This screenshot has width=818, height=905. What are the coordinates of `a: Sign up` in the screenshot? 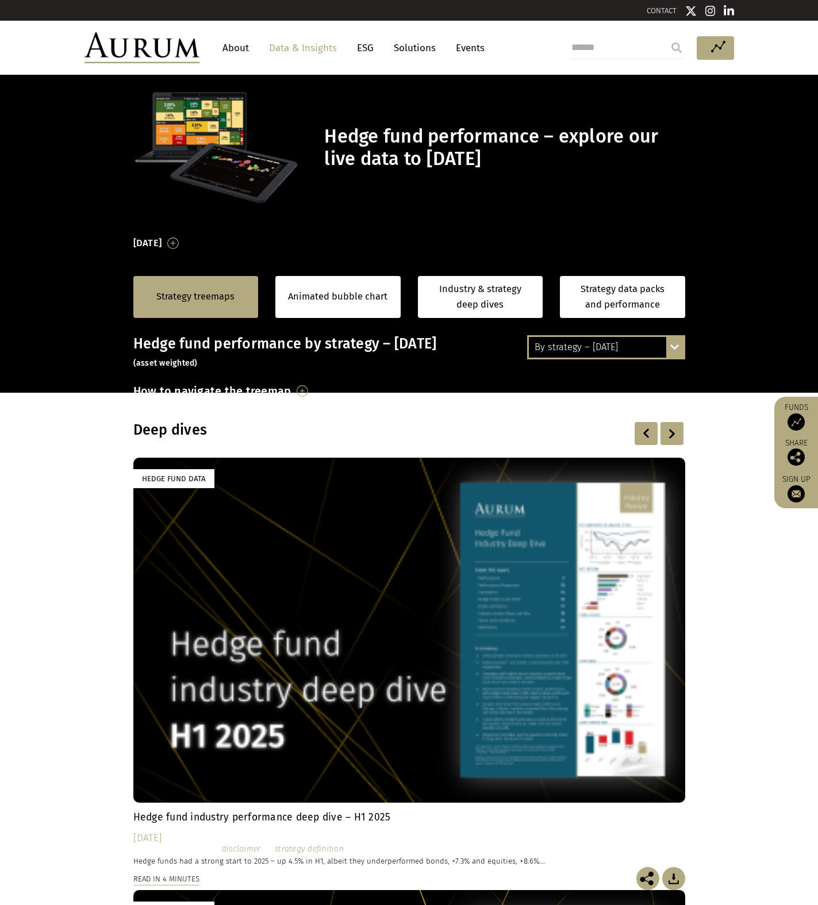 It's located at (796, 488).